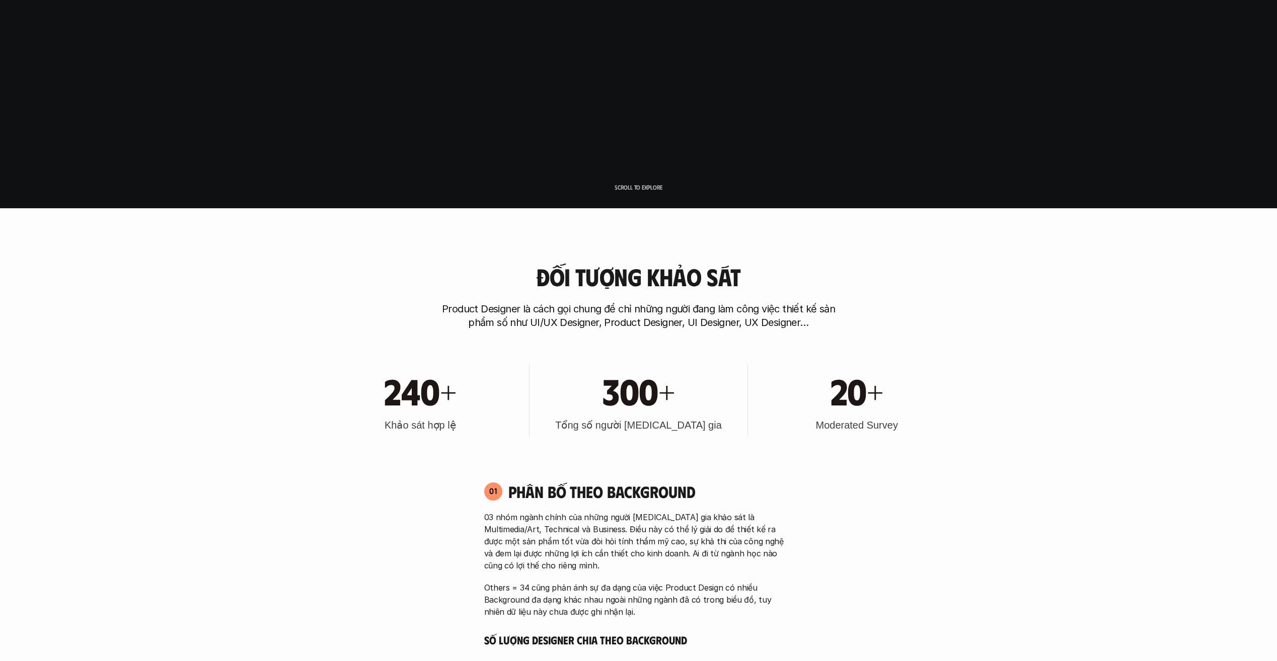 The height and width of the screenshot is (661, 1277). What do you see at coordinates (638, 277) in the screenshot?
I see `h3: Đối tượng khảo sát` at bounding box center [638, 277].